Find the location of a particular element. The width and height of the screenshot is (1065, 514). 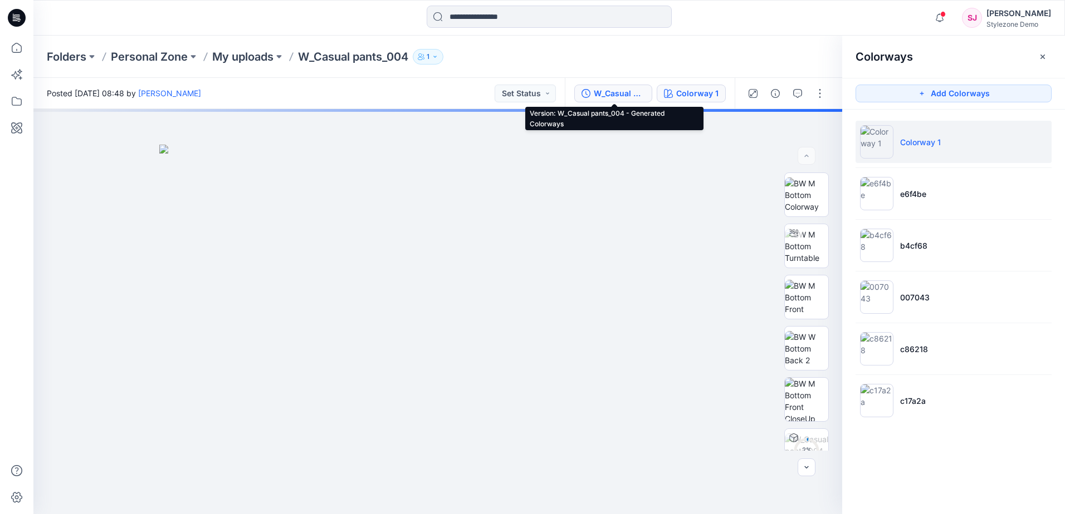

p: My uploads is located at coordinates (243, 57).